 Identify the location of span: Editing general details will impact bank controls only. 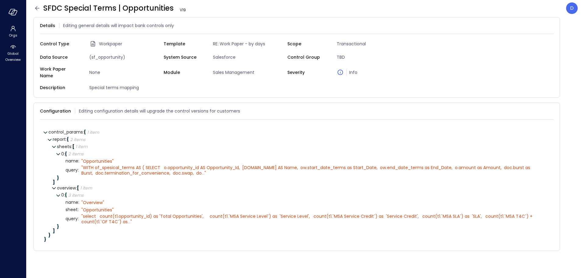
(118, 26).